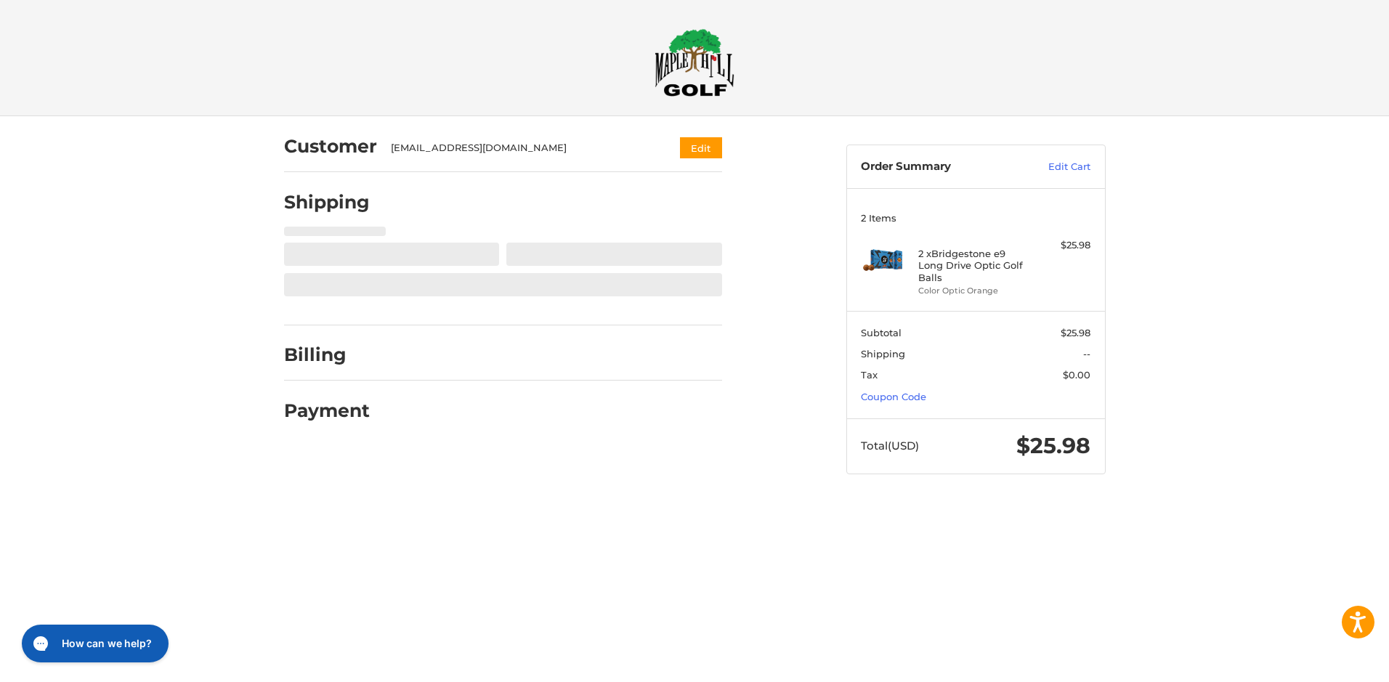  Describe the element at coordinates (881, 333) in the screenshot. I see `span: Subtotal` at that location.